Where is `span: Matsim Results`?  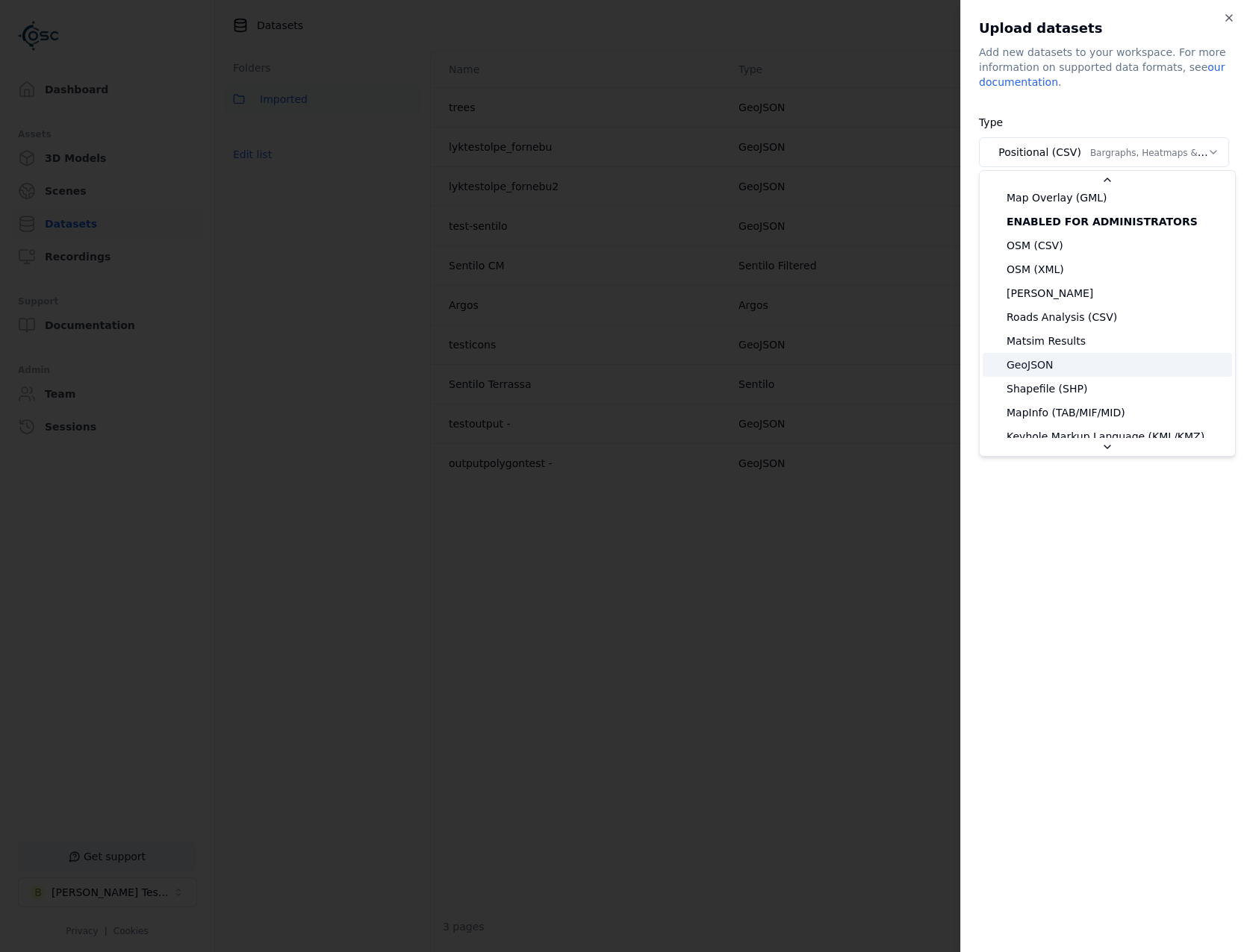
span: Matsim Results is located at coordinates (1046, 341).